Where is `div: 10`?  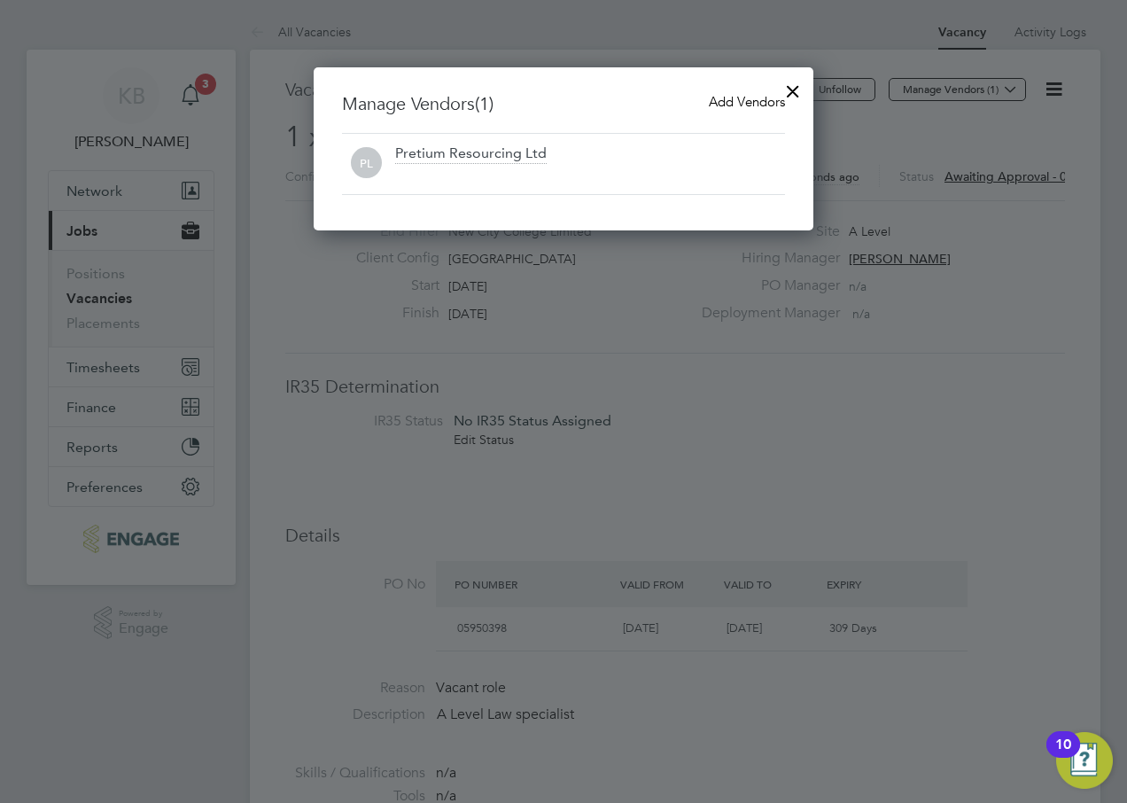
div: 10 is located at coordinates (1063, 756).